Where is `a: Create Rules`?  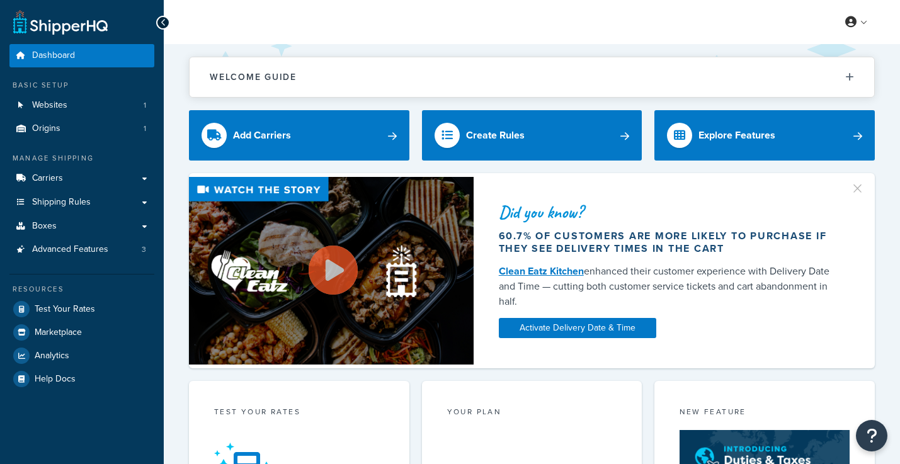 a: Create Rules is located at coordinates (532, 135).